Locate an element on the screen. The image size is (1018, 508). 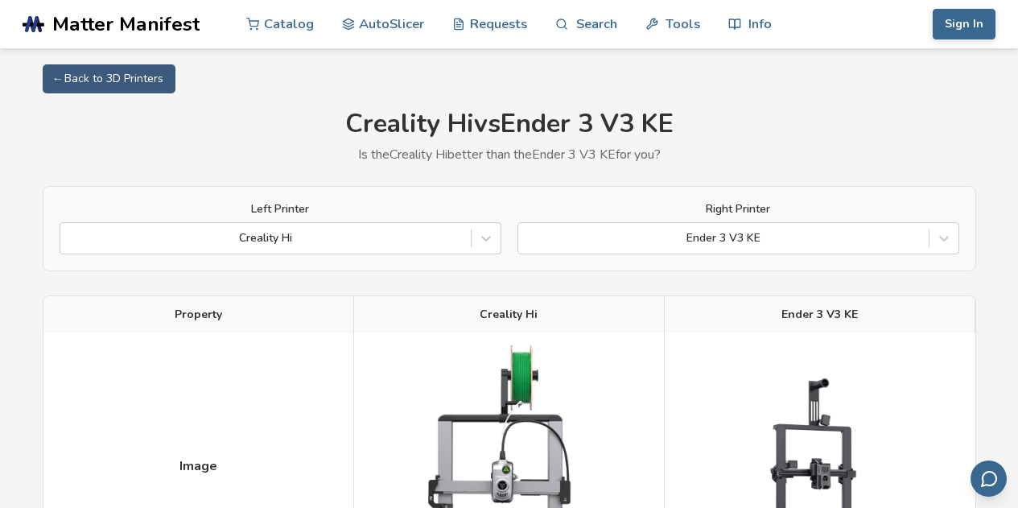
a: ← Back to 3D Printers is located at coordinates (109, 79).